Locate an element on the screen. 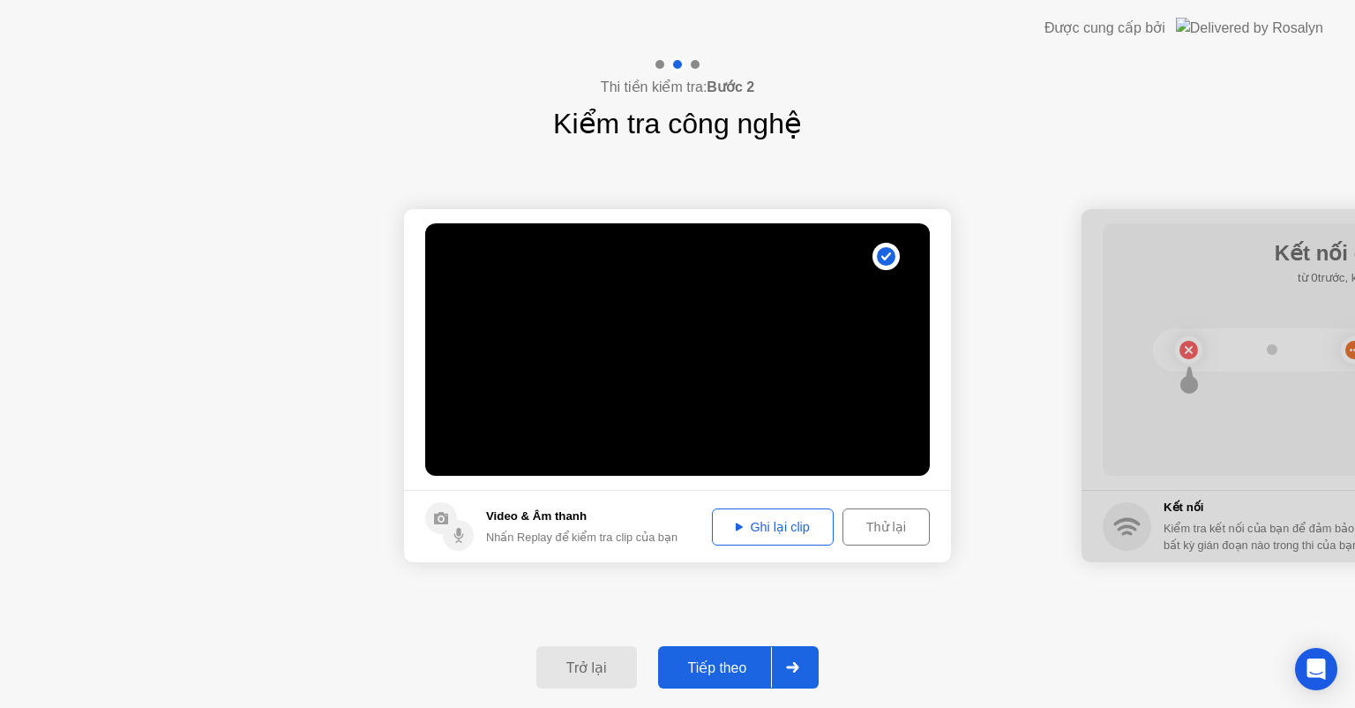  div: Ghi lại clip is located at coordinates (772, 527).